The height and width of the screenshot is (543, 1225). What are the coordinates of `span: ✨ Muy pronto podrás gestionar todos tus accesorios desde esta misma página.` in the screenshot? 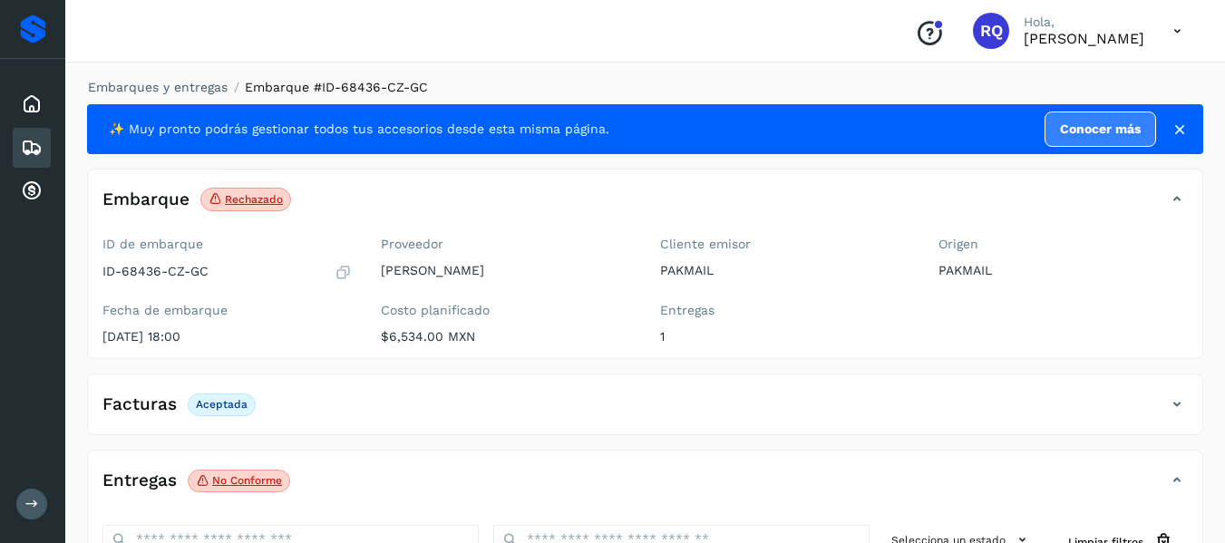 It's located at (359, 129).